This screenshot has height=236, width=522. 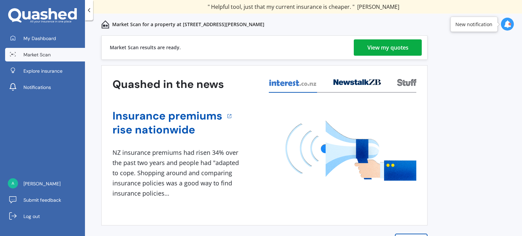 I want to click on div: Market Scan results are ready., so click(x=145, y=48).